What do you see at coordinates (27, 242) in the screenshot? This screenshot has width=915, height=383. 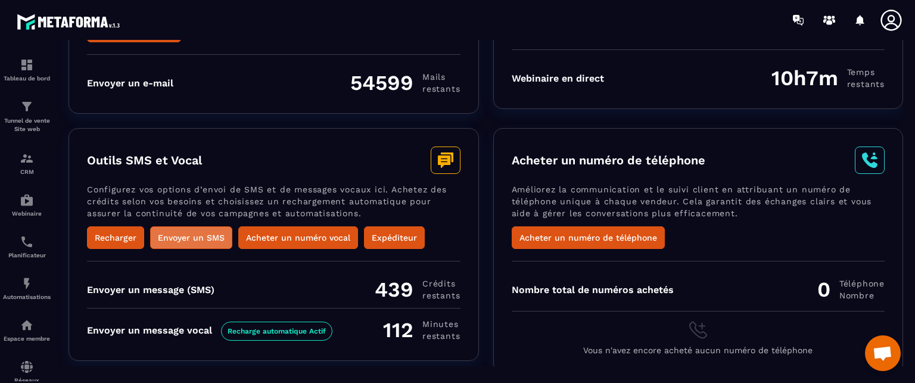 I see `img: scheduler` at bounding box center [27, 242].